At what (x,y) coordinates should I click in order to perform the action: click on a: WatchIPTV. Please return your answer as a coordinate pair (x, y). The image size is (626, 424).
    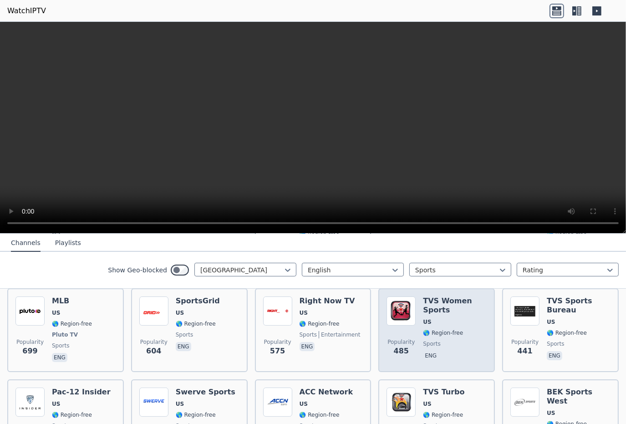
    Looking at the image, I should click on (26, 11).